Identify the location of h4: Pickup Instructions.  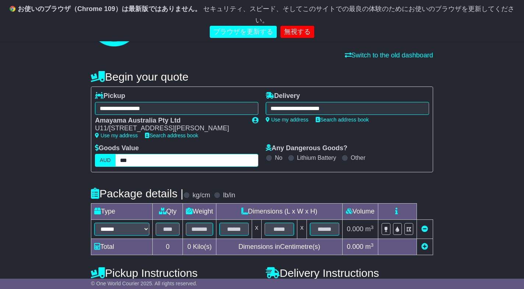
(174, 273).